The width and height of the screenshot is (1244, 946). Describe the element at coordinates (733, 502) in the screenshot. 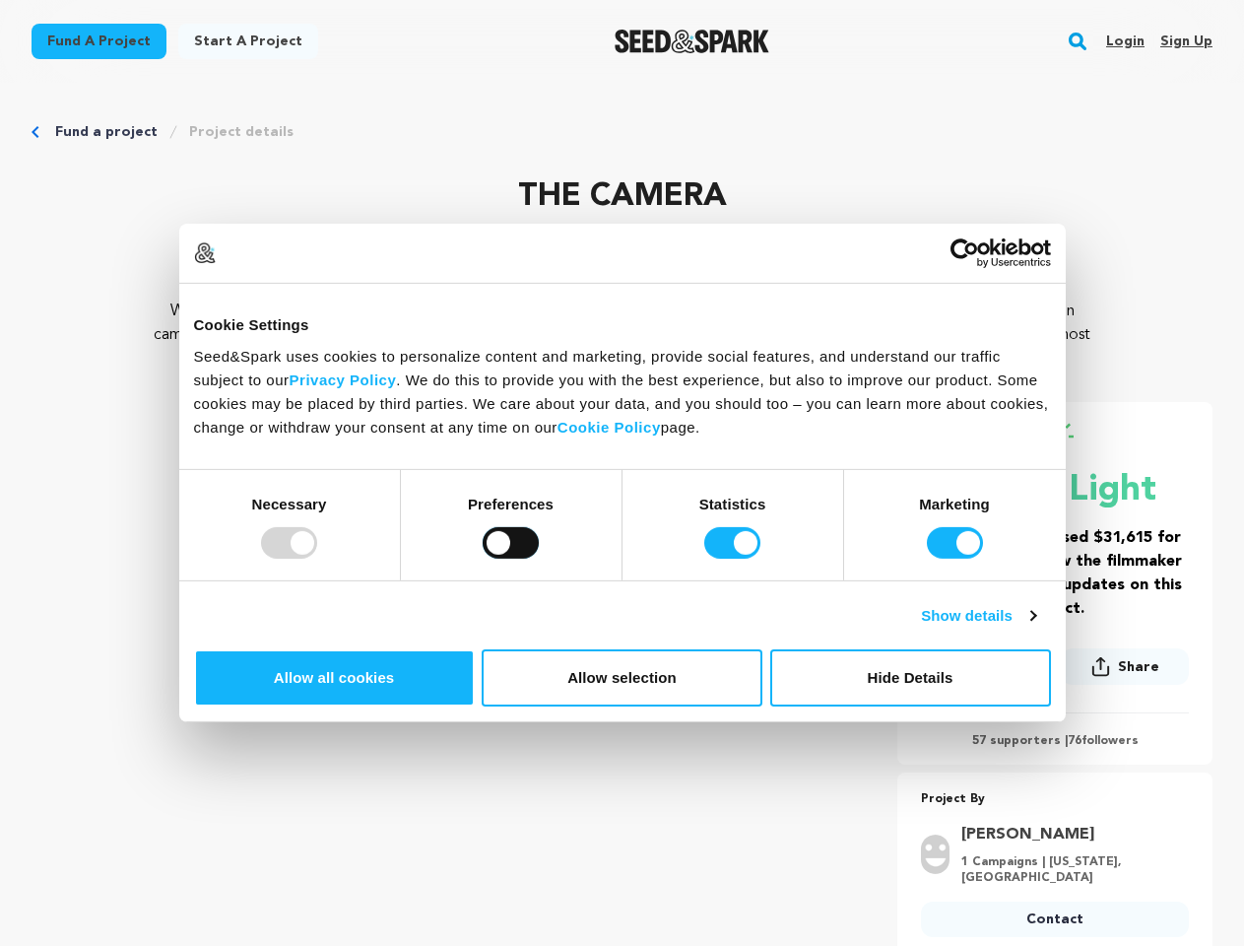

I see `strong: Statistics` at that location.